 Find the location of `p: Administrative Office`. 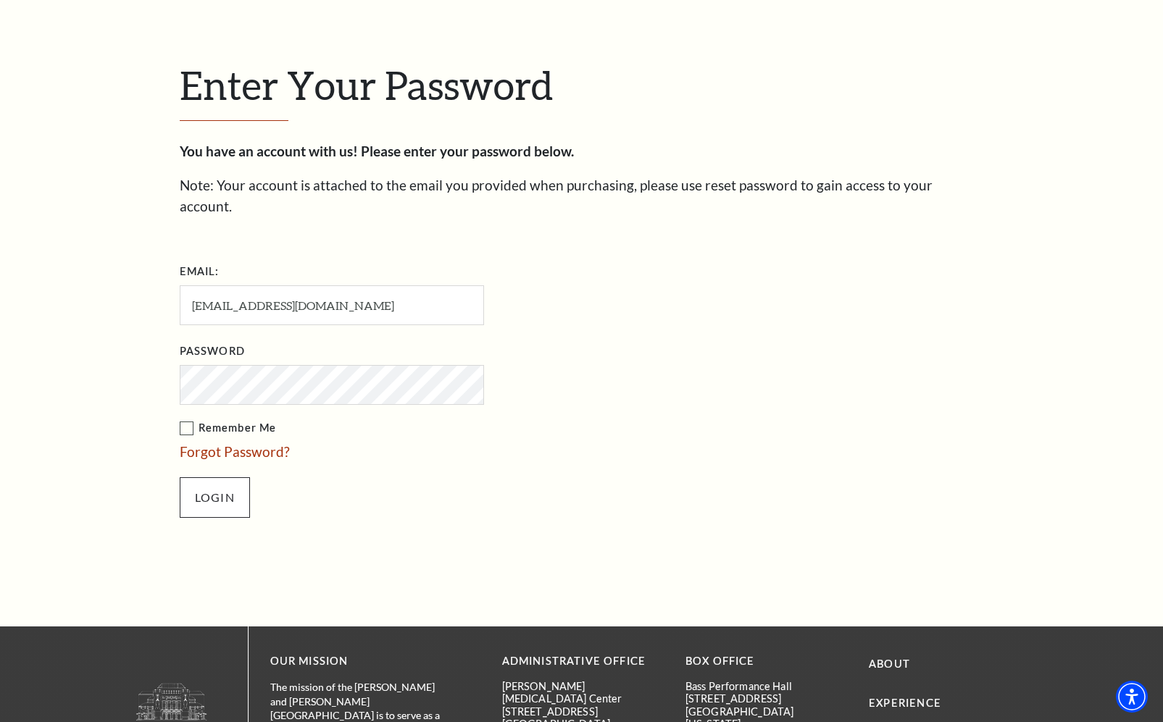

p: Administrative Office is located at coordinates (583, 661).